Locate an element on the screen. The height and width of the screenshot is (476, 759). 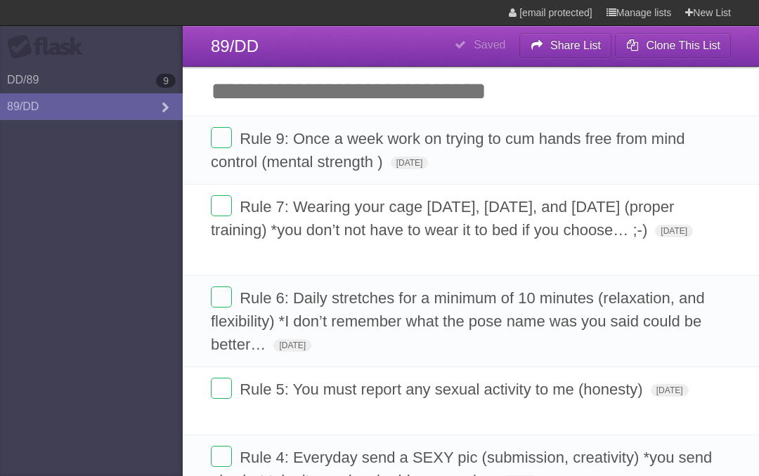
b: Clone This List is located at coordinates (683, 45).